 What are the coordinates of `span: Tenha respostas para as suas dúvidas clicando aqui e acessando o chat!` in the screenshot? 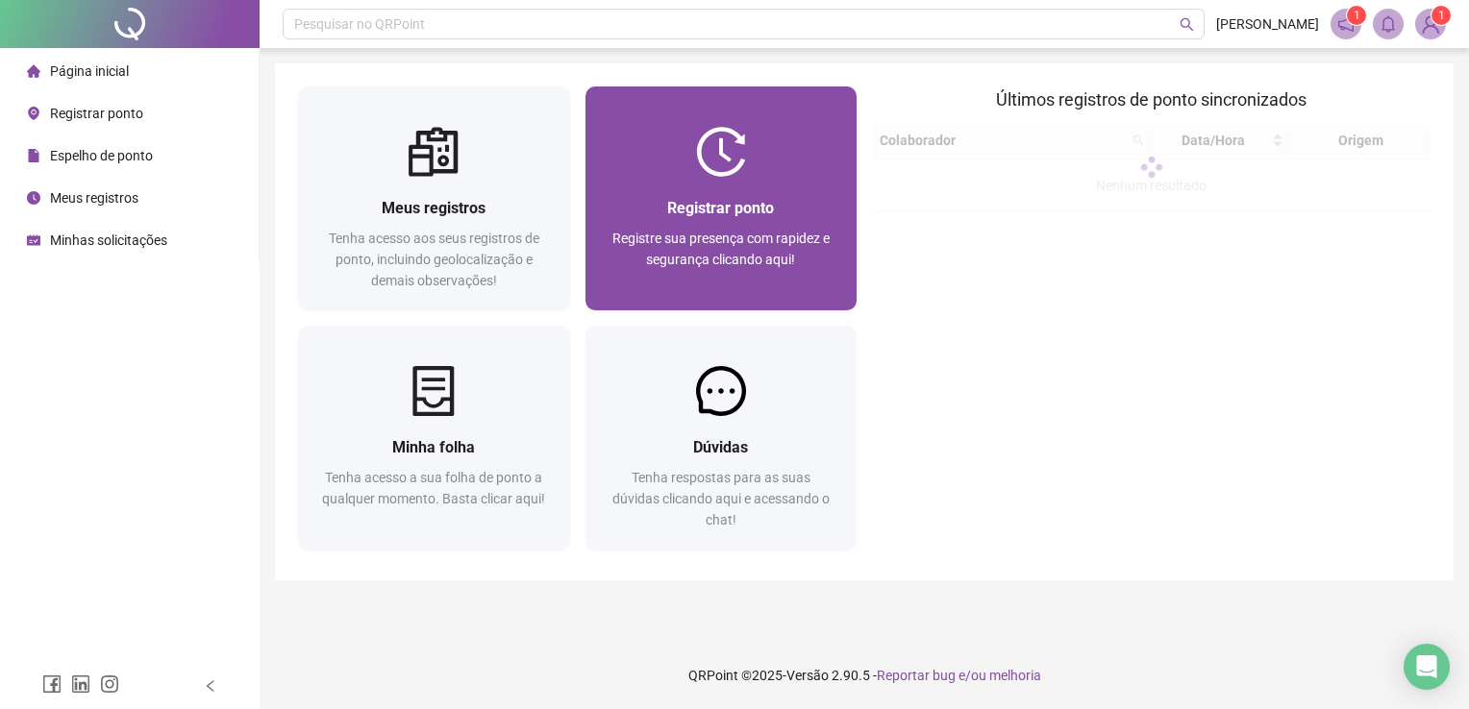 It's located at (721, 499).